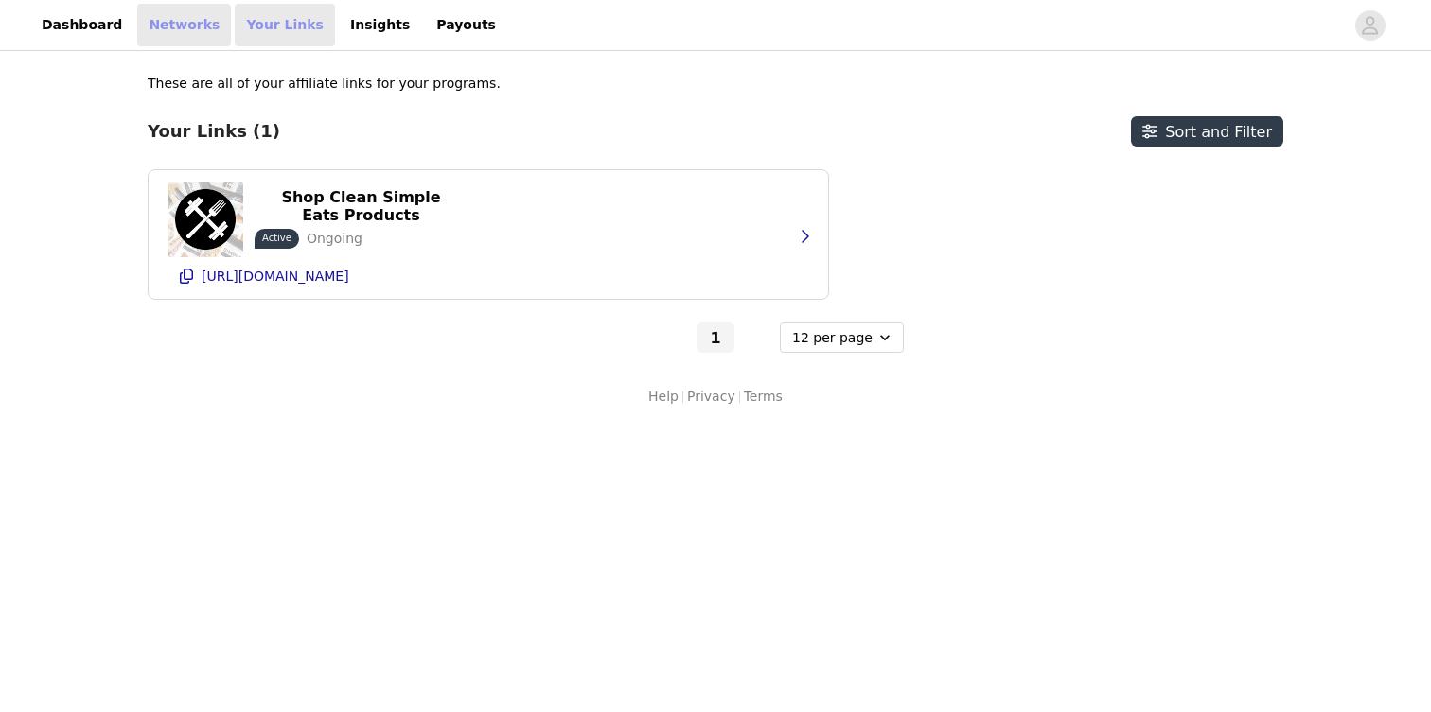 The height and width of the screenshot is (712, 1431). I want to click on p: Help, so click(663, 396).